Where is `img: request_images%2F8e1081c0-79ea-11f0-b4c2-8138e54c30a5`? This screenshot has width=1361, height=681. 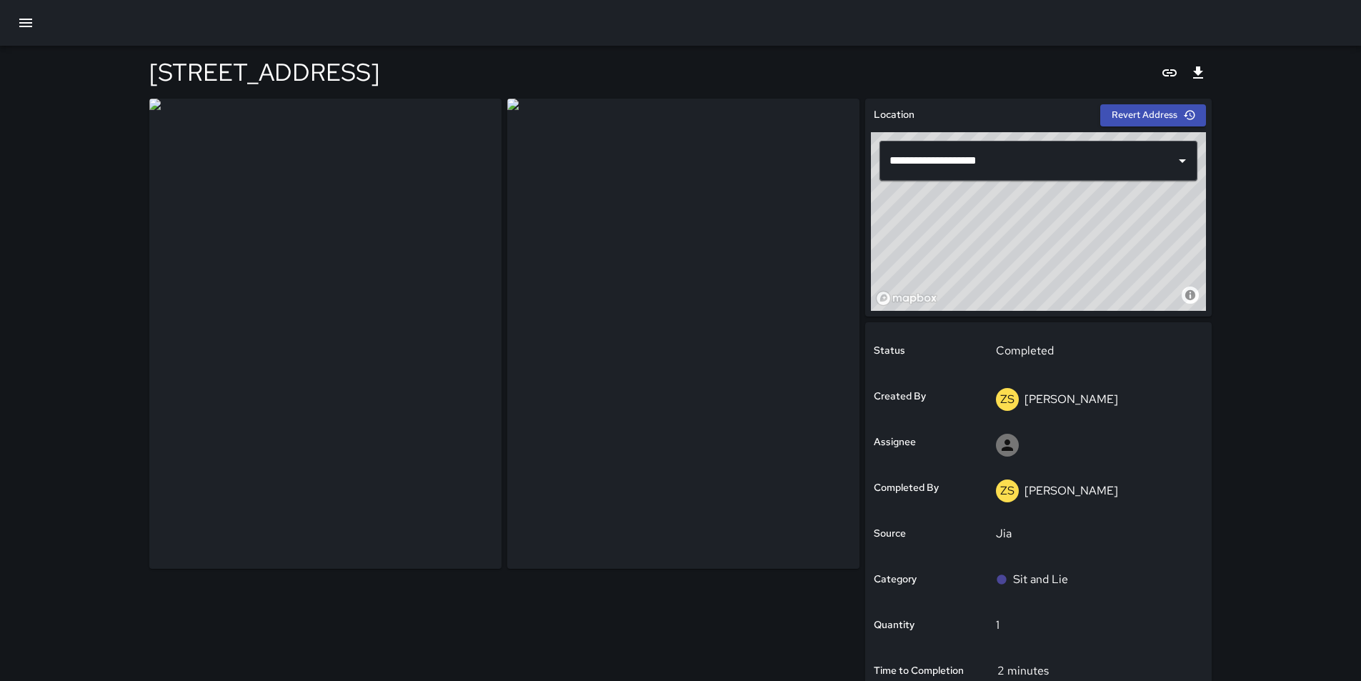 img: request_images%2F8e1081c0-79ea-11f0-b4c2-8138e54c30a5 is located at coordinates (683, 334).